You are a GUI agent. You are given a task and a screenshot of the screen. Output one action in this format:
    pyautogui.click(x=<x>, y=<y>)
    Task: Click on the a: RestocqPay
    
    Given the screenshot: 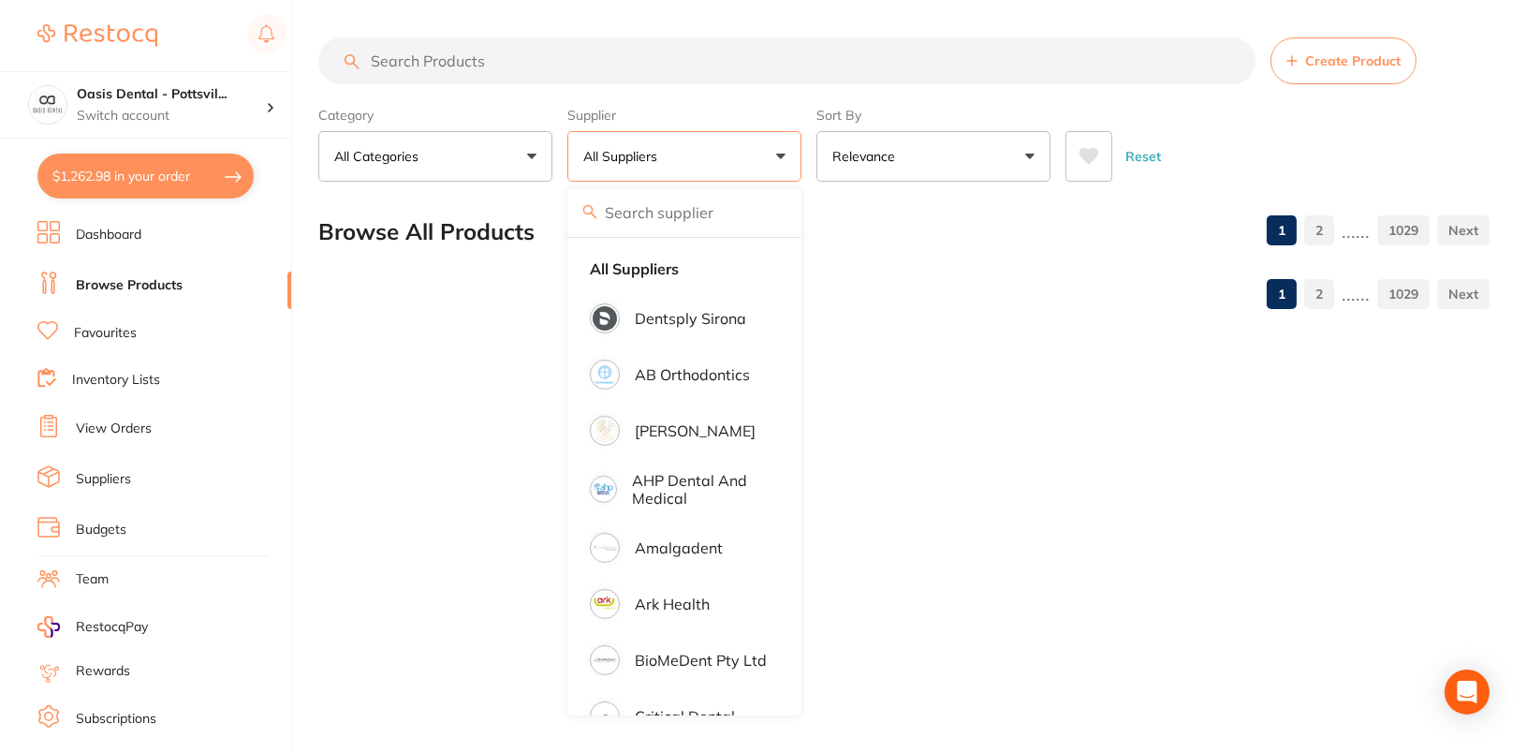 What is the action you would take?
    pyautogui.click(x=93, y=626)
    